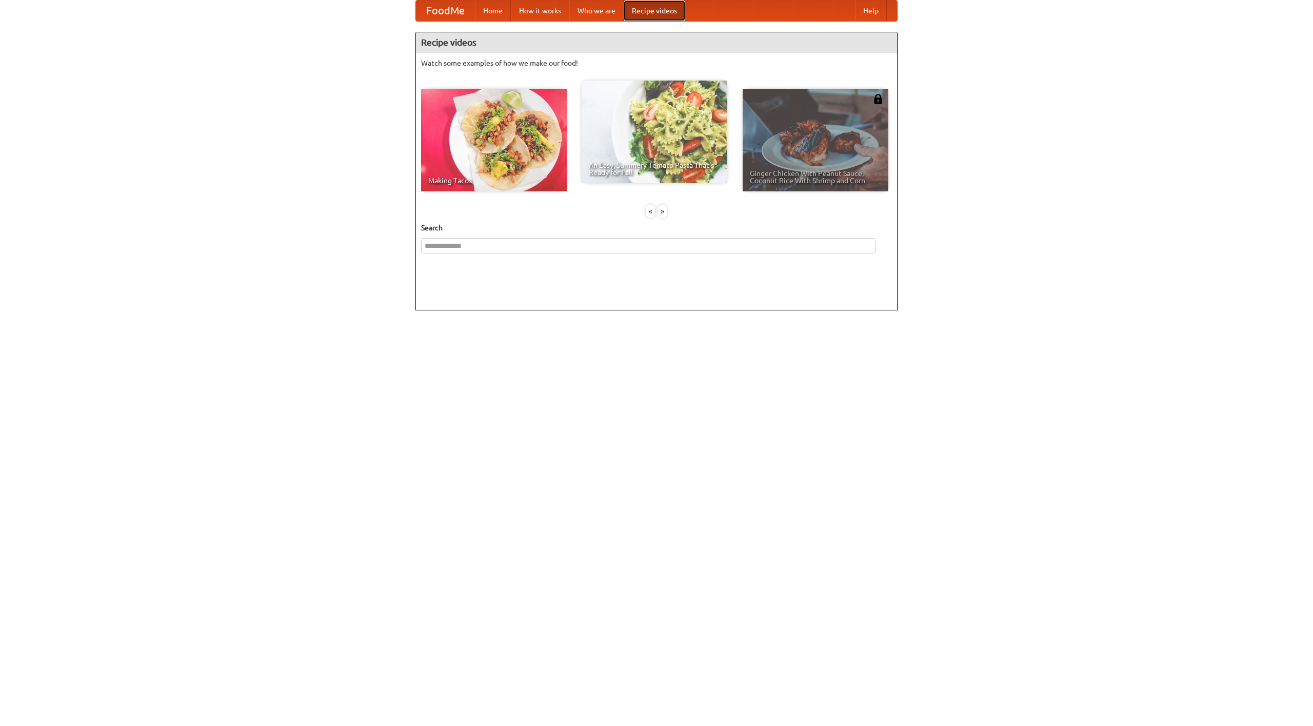 Image resolution: width=1313 pixels, height=726 pixels. What do you see at coordinates (654, 169) in the screenshot?
I see `span: An Easy, Summery Tomato Pasta That's Ready for Fall` at bounding box center [654, 169].